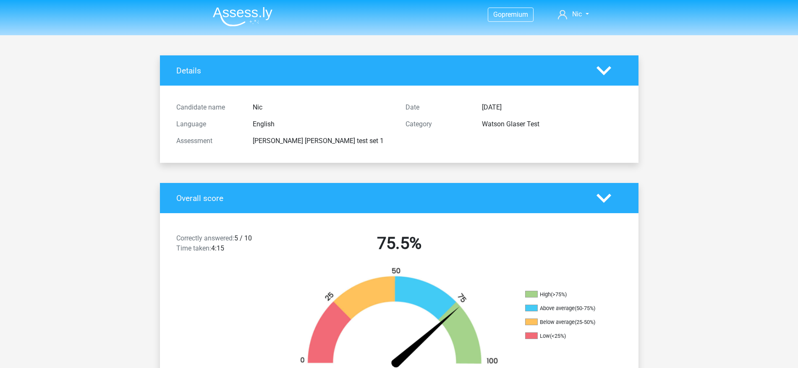  Describe the element at coordinates (585, 322) in the screenshot. I see `div: (25-50%)` at that location.